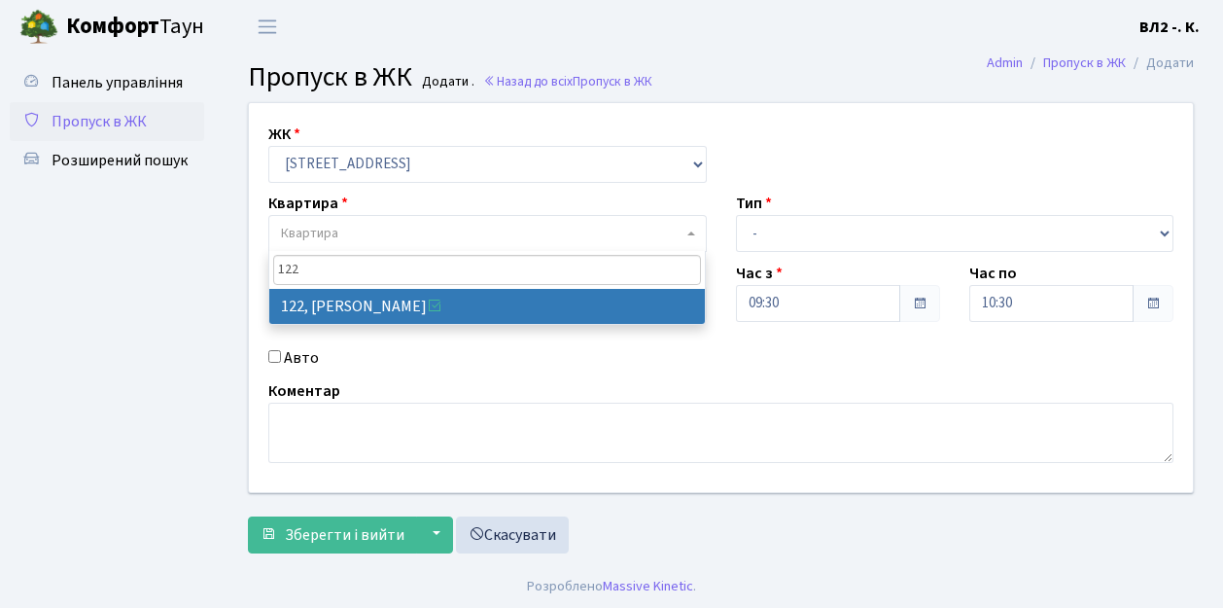 The image size is (1223, 608). Describe the element at coordinates (113, 26) in the screenshot. I see `b: Комфорт` at that location.